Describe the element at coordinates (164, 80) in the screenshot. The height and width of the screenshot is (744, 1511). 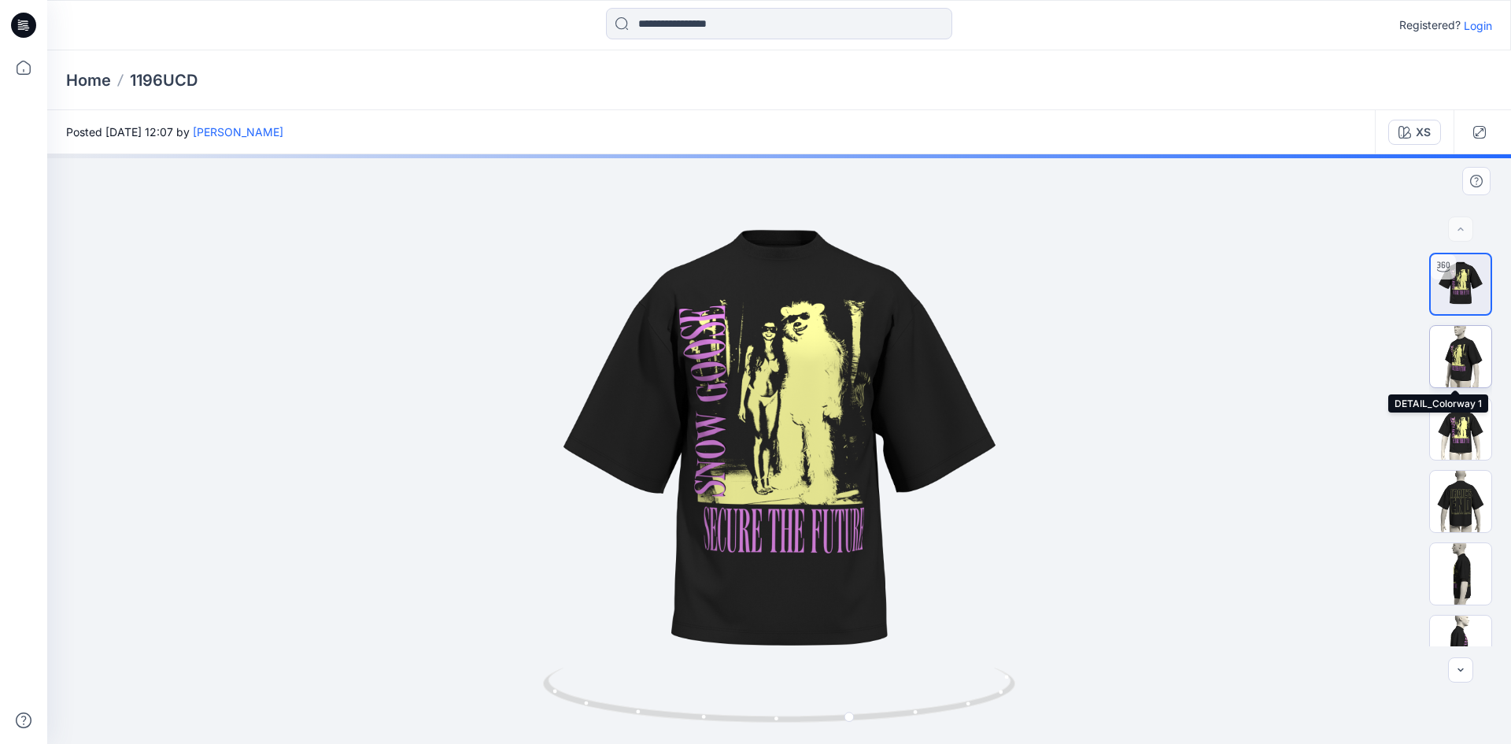
I see `p: 1196UCD` at that location.